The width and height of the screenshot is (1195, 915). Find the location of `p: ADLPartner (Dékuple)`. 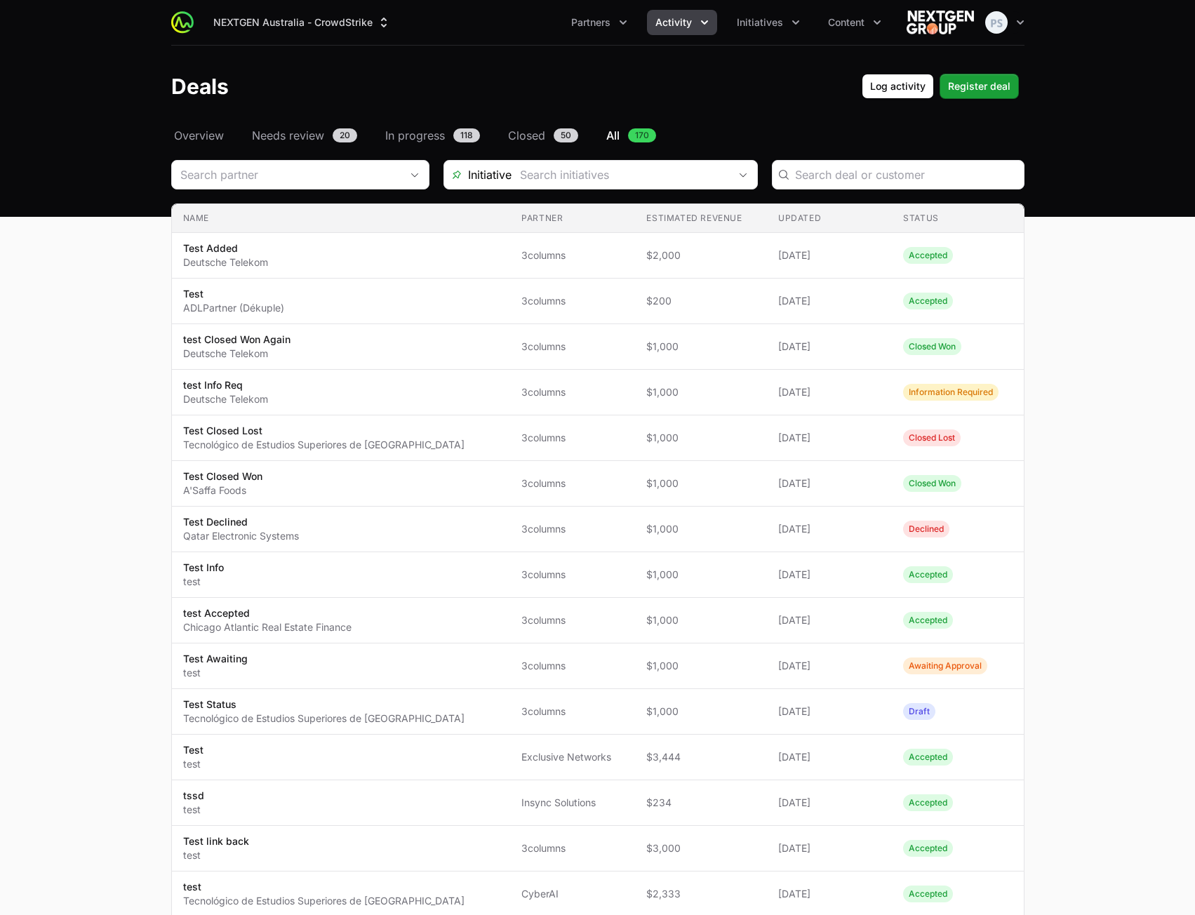

p: ADLPartner (Dékuple) is located at coordinates (234, 308).